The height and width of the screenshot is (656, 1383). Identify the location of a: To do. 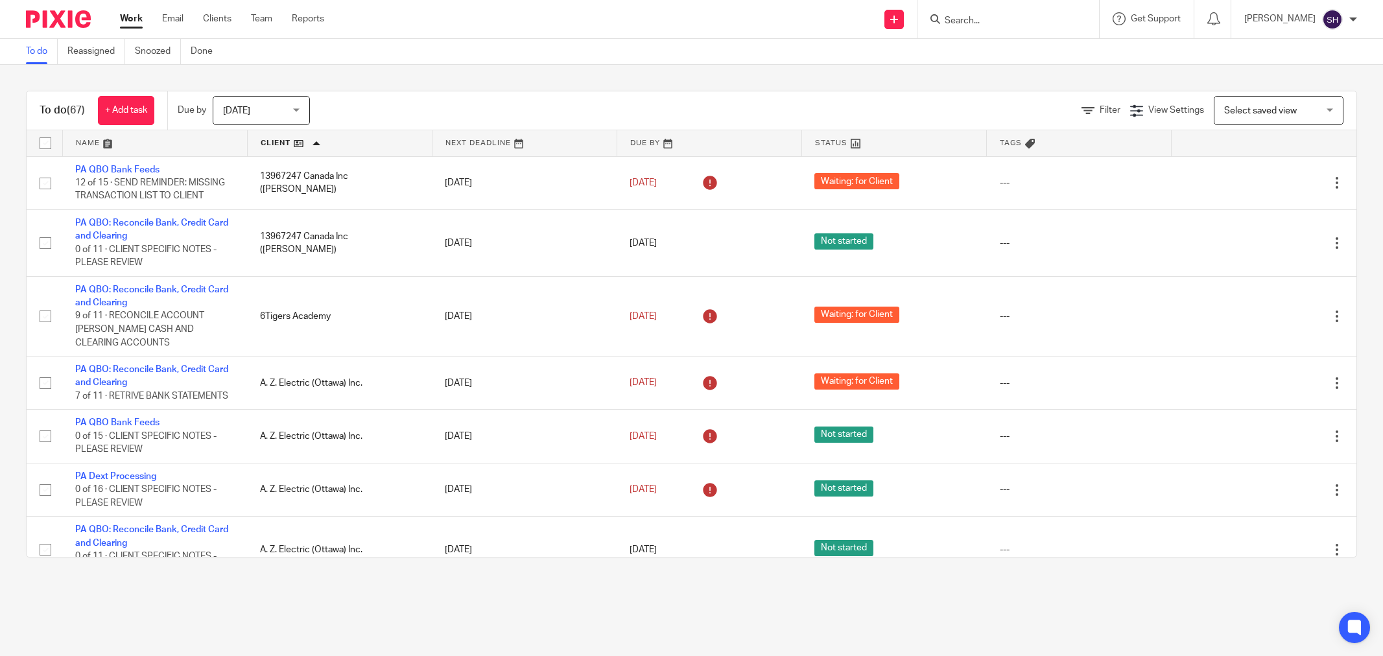
(41, 51).